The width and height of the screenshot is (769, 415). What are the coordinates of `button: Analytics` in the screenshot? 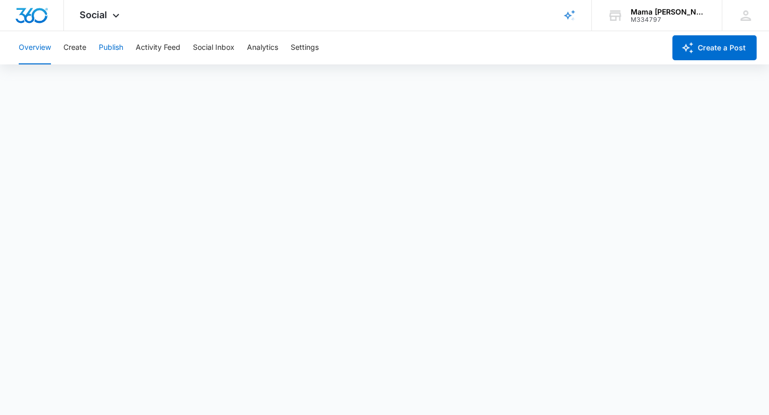 It's located at (262, 48).